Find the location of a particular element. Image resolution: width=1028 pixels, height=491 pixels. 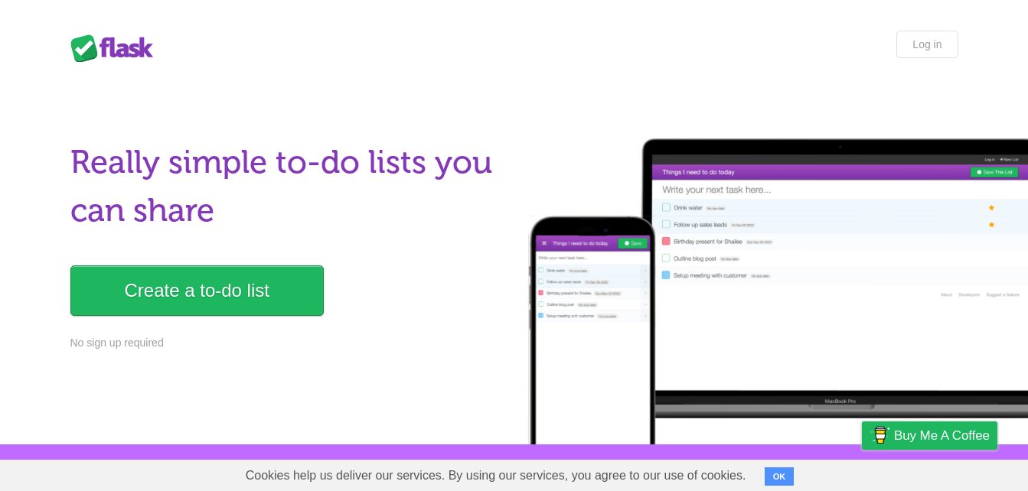

div: Flask Lists is located at coordinates (116, 48).